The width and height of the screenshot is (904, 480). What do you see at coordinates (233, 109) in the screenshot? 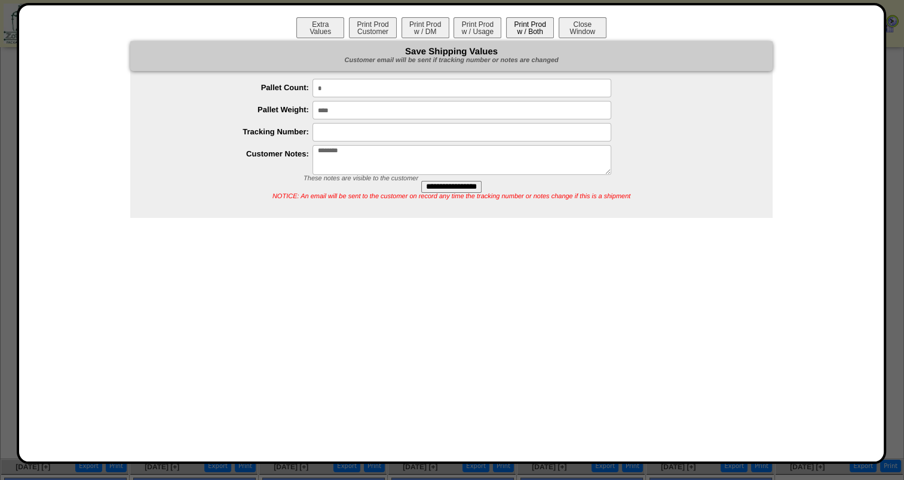
I see `label: Pallet Weight:` at bounding box center [233, 109].